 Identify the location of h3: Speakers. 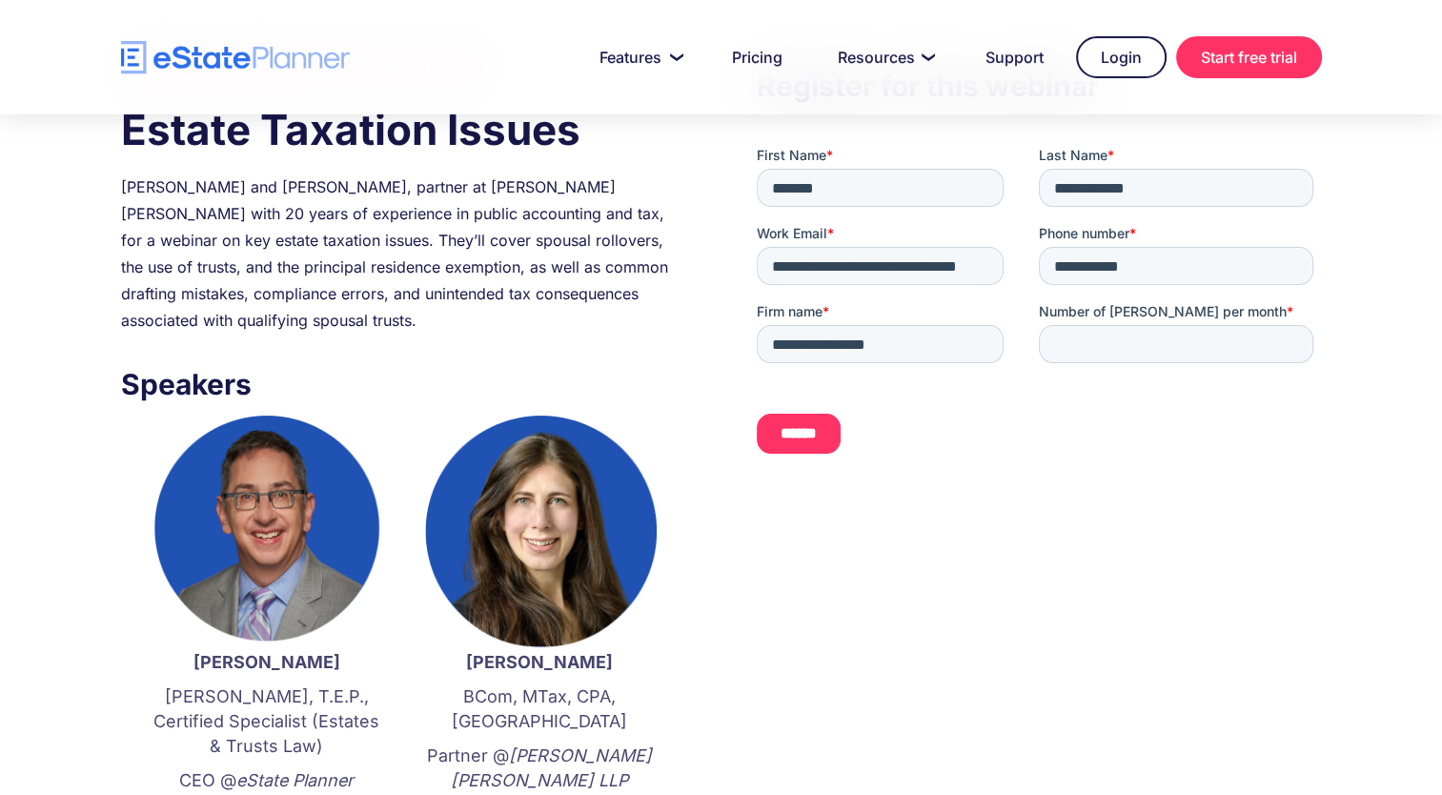
(403, 384).